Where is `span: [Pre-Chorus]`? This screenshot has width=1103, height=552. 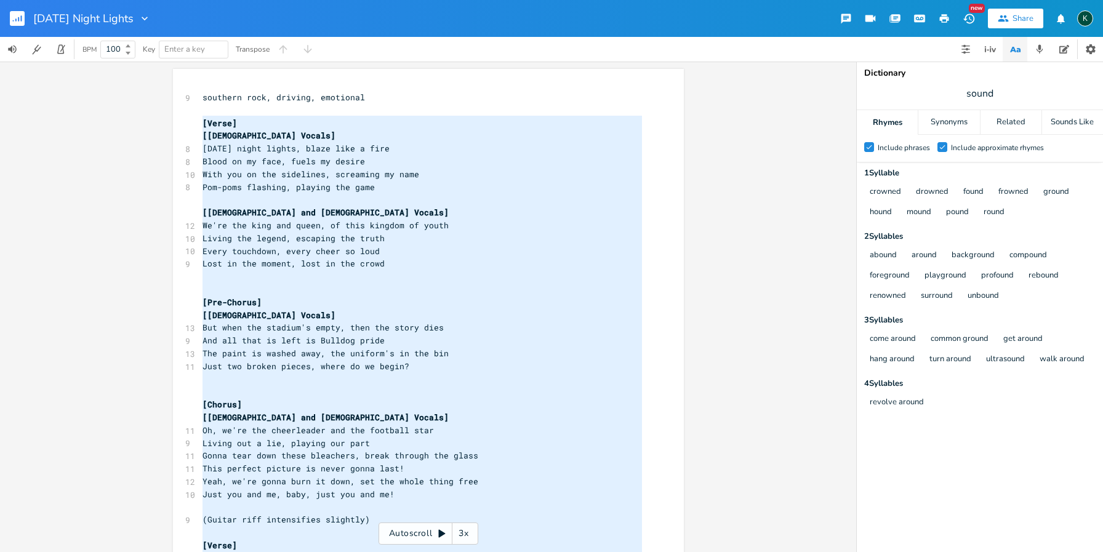 span: [Pre-Chorus] is located at coordinates (232, 302).